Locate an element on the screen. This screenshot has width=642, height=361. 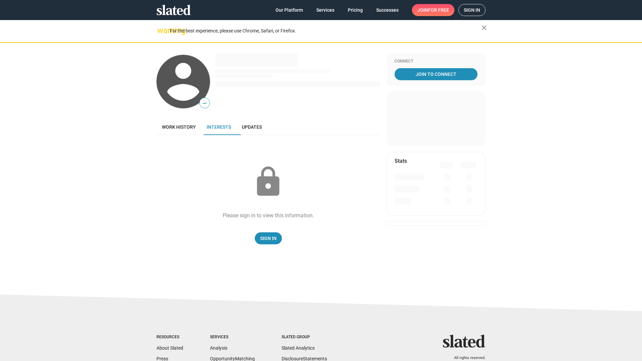
a: Our Platform is located at coordinates (289, 10).